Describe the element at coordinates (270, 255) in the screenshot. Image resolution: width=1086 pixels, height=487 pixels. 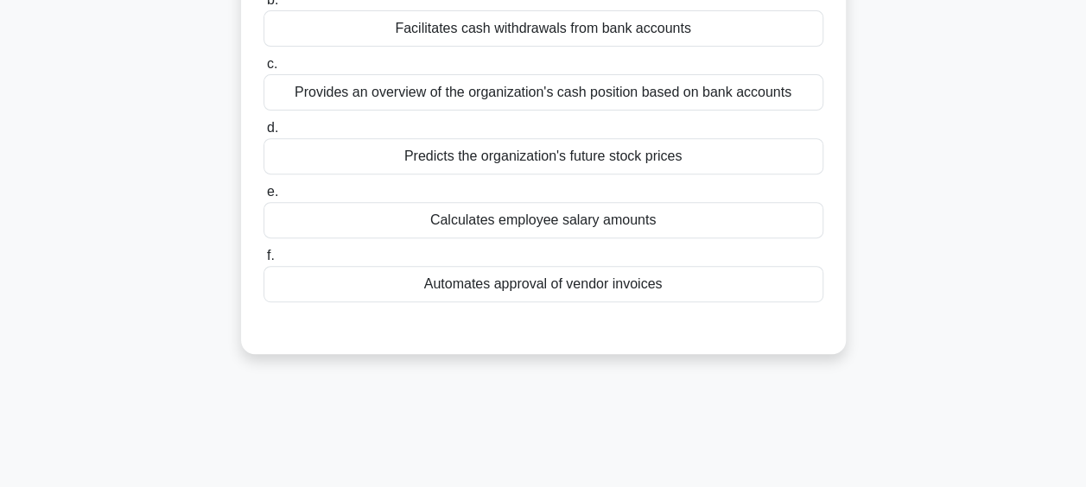
I see `span: f.` at that location.